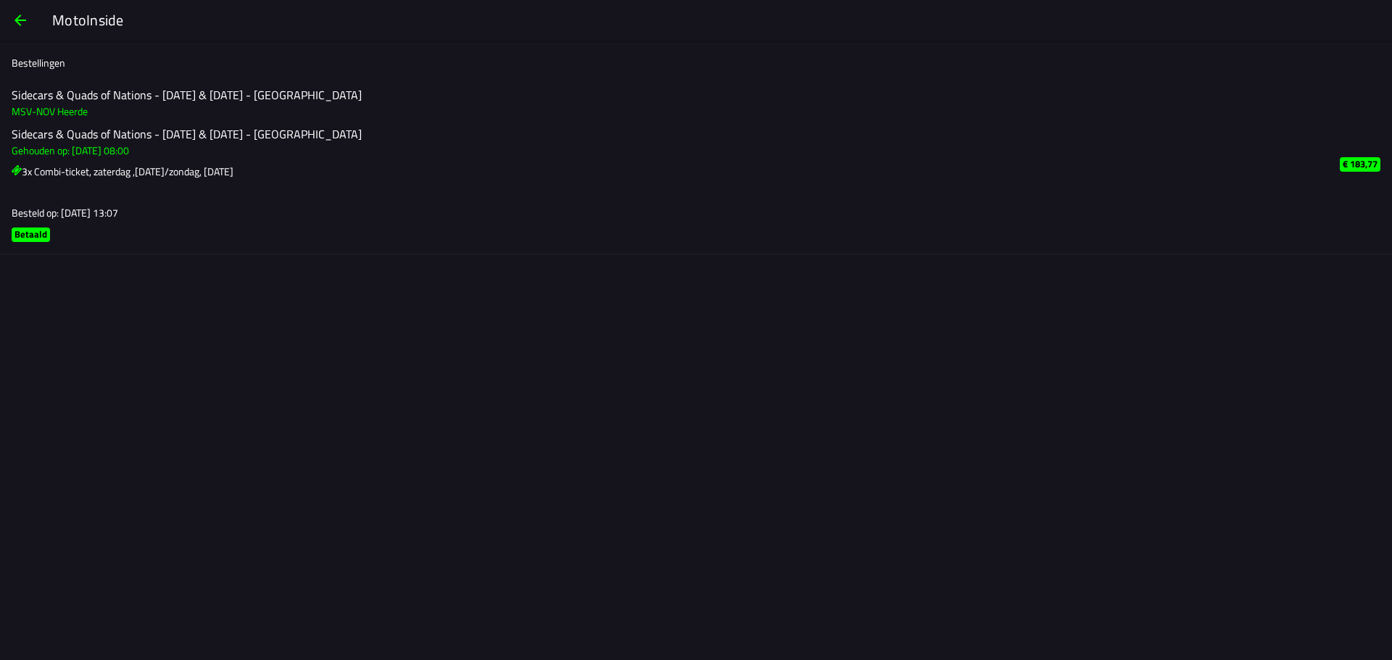 The width and height of the screenshot is (1392, 660). I want to click on ion-title: MotoInside, so click(715, 20).